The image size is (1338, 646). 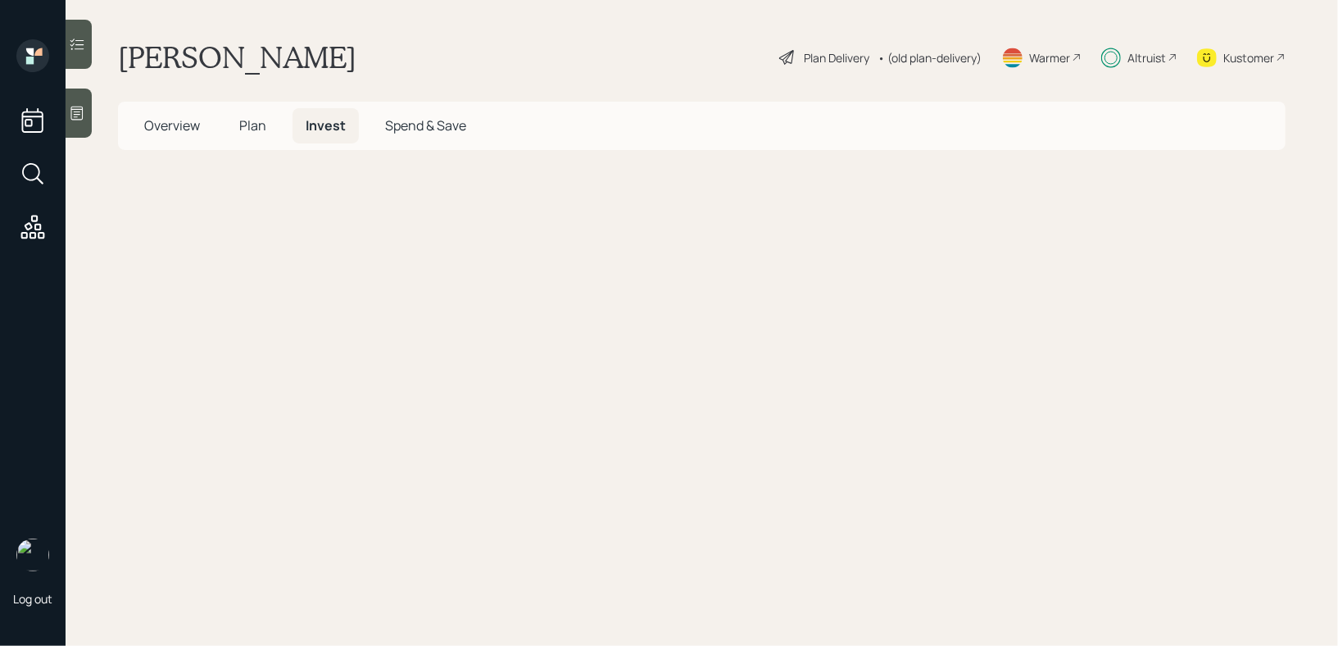 What do you see at coordinates (836, 57) in the screenshot?
I see `div: Plan Delivery` at bounding box center [836, 57].